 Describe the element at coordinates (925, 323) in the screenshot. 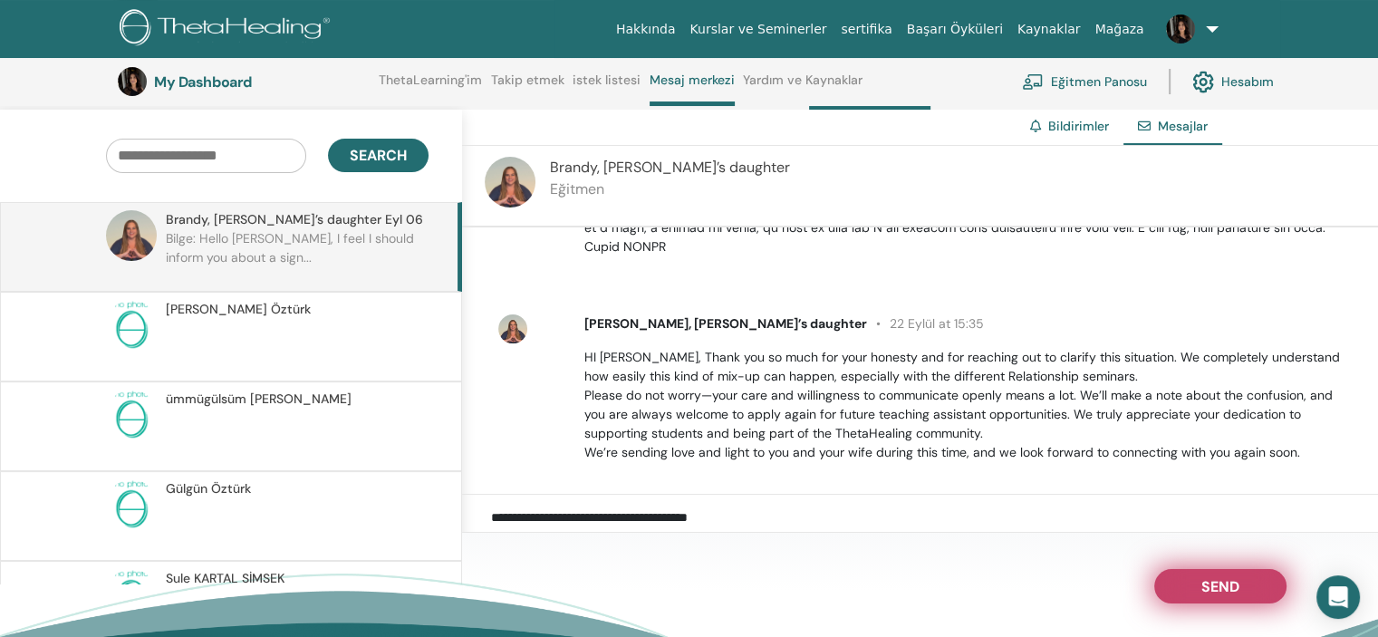

I see `span: 22 Eylül at 15:35` at that location.